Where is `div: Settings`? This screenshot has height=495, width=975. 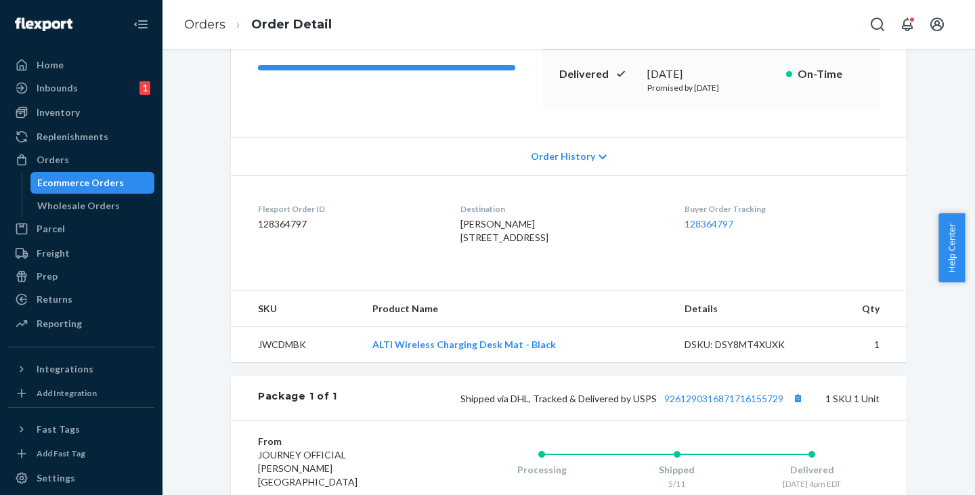 div: Settings is located at coordinates (55, 478).